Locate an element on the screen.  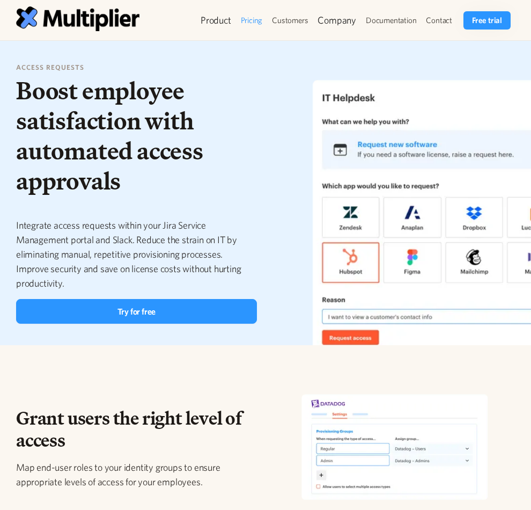
p: Map end-user roles to your identity groups to ensure appropriate levels of access for your employ... is located at coordinates (136, 474).